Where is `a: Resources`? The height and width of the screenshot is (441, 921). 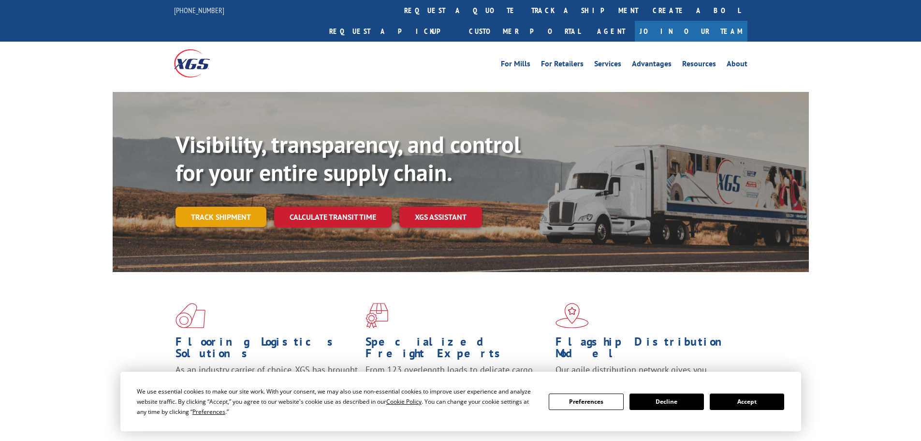
a: Resources is located at coordinates (699, 65).